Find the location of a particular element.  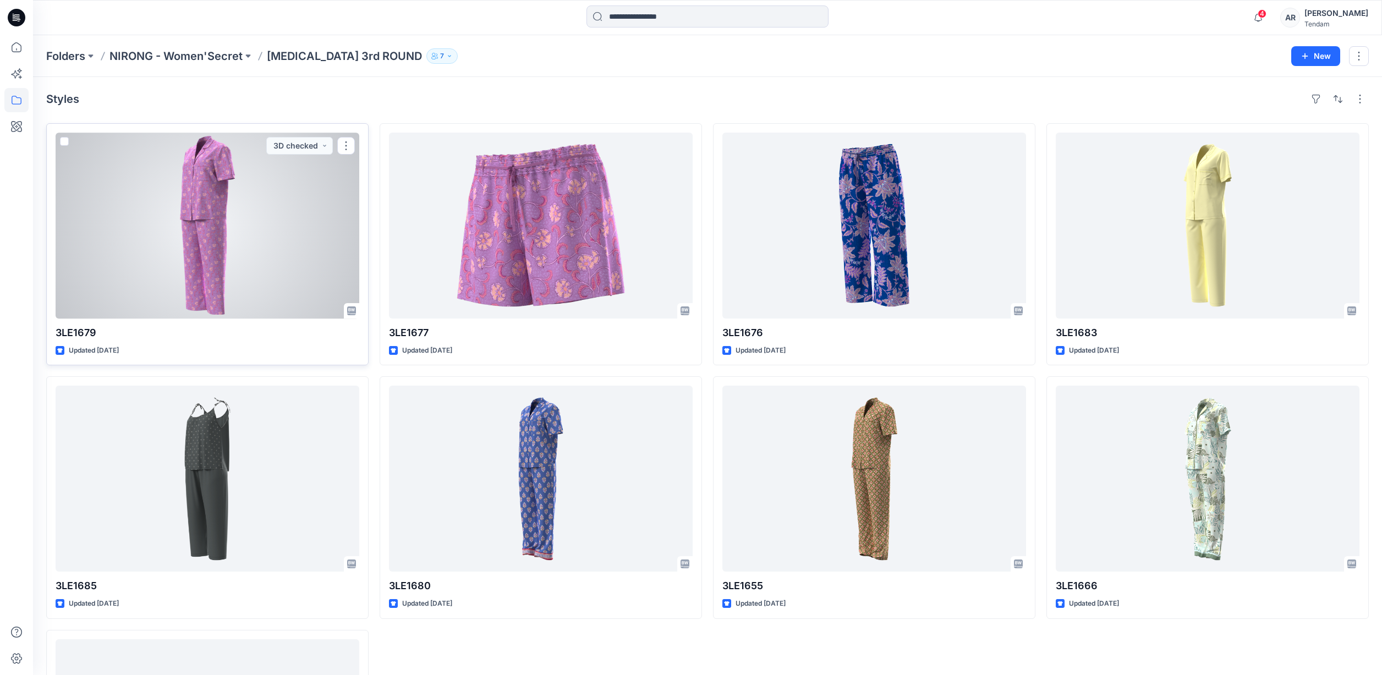

div: AR is located at coordinates (1290, 18).